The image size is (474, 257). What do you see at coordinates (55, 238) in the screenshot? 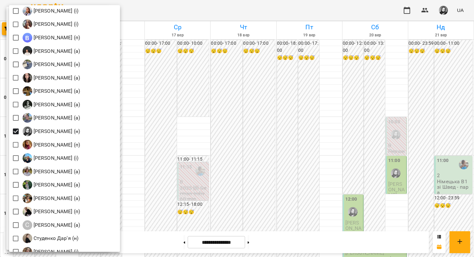
I see `p: Студенко Дар'я (н)` at bounding box center [55, 238].